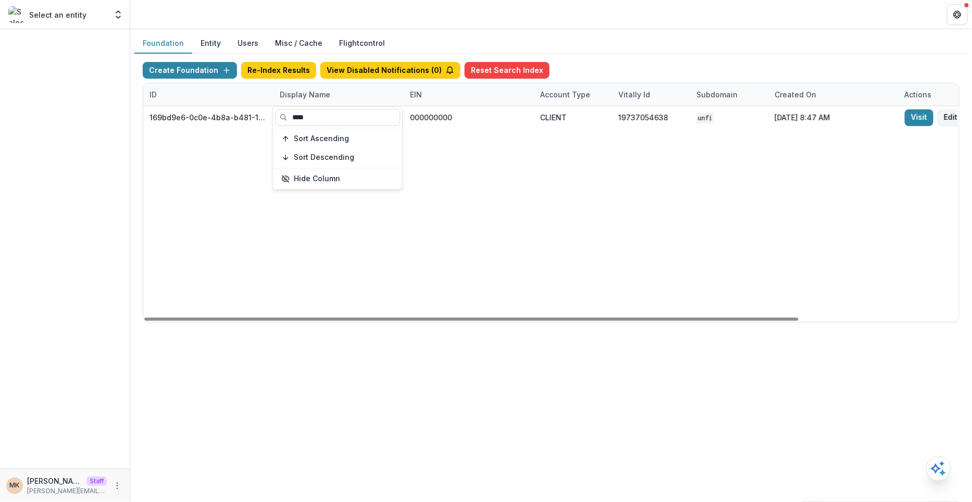 Image resolution: width=972 pixels, height=502 pixels. Describe the element at coordinates (299, 43) in the screenshot. I see `button: Misc / Cache` at that location.